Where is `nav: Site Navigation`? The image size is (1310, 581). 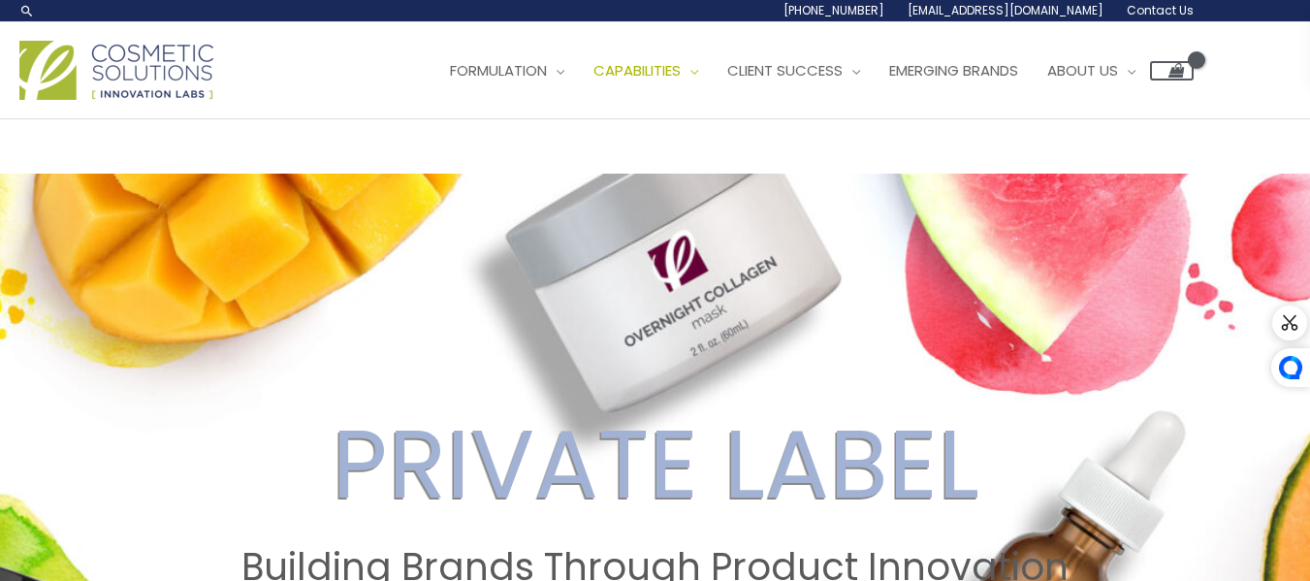
nav: Site Navigation is located at coordinates (807, 71).